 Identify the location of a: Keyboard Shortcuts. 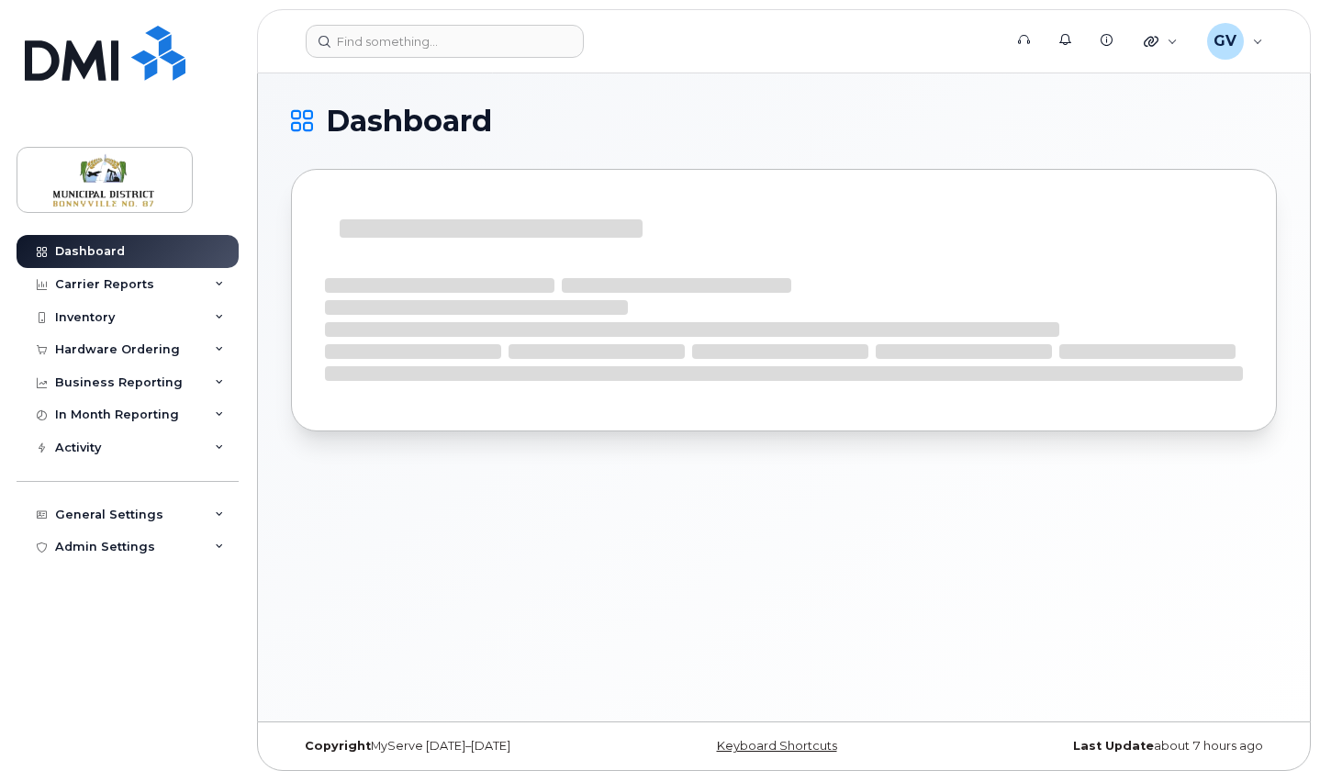
(776, 745).